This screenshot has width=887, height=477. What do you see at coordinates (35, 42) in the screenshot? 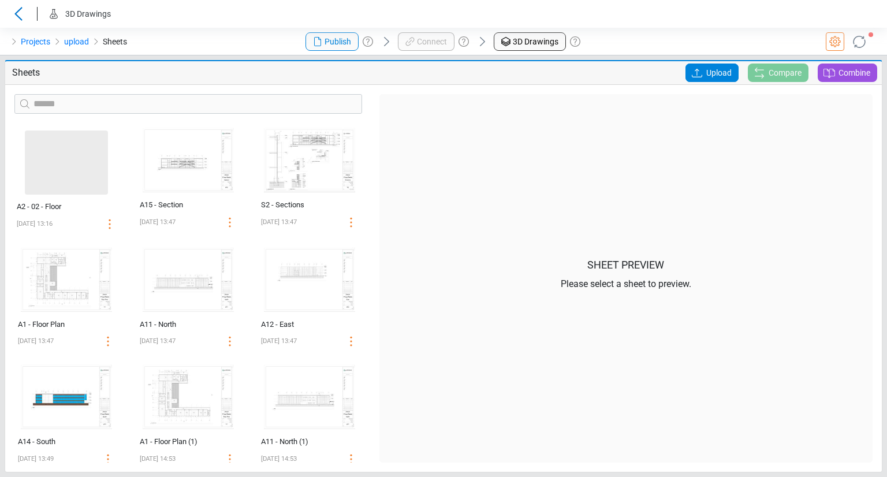
I see `a: Projects` at bounding box center [35, 42].